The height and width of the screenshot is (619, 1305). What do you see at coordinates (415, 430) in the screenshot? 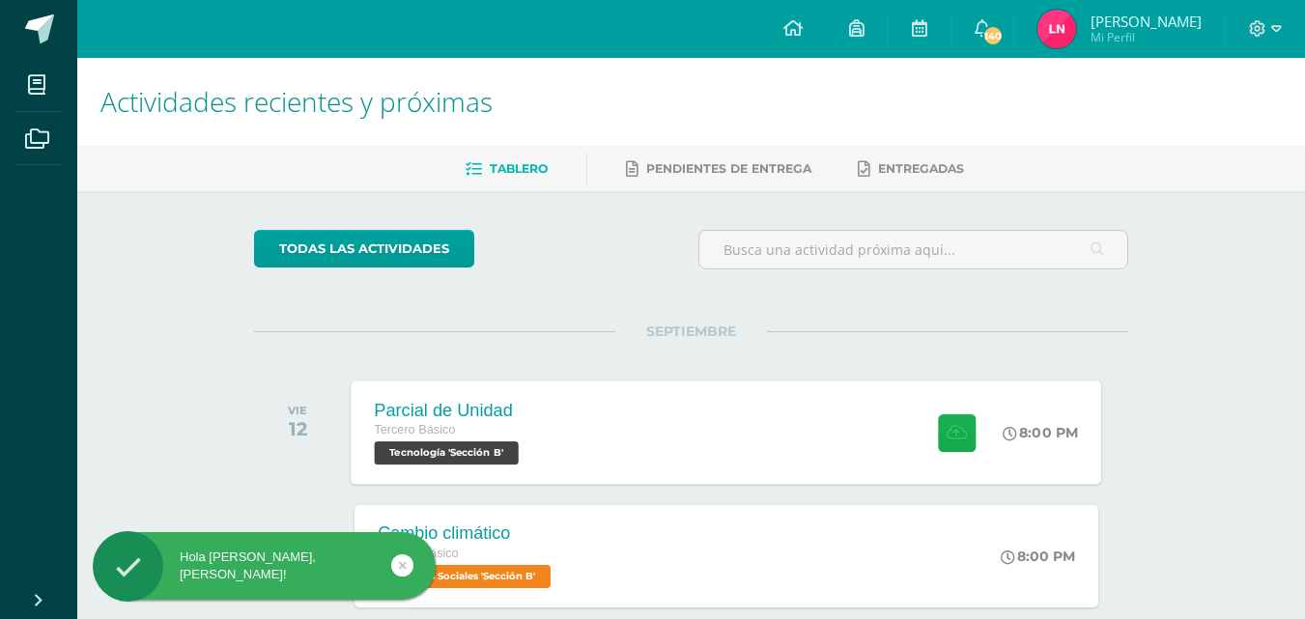
I see `span: Tercero Básico` at bounding box center [415, 430].